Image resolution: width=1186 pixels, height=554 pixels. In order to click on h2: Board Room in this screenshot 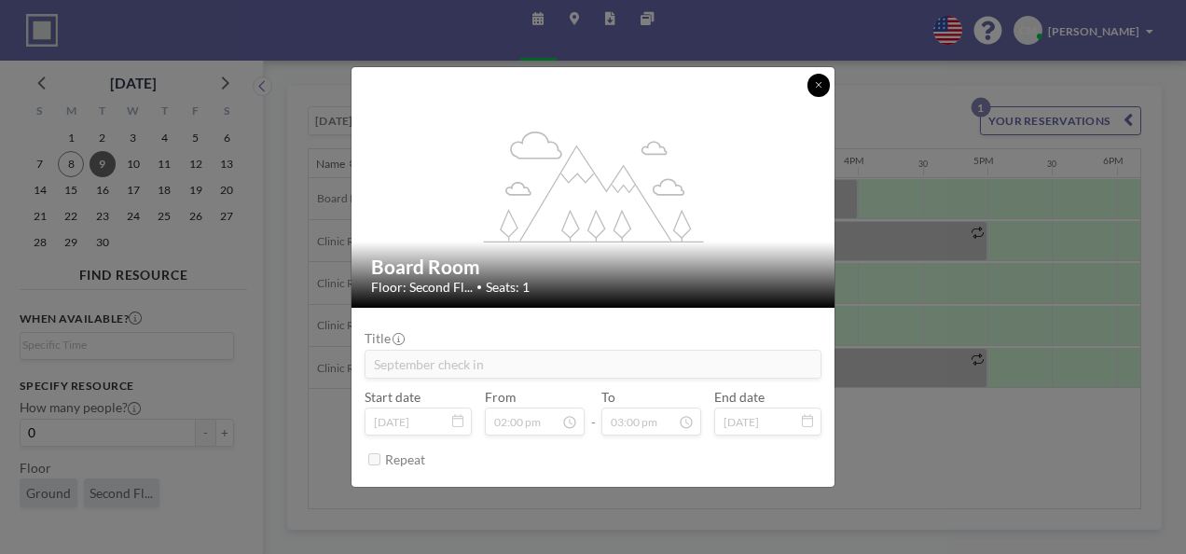, I will do `click(594, 267)`.